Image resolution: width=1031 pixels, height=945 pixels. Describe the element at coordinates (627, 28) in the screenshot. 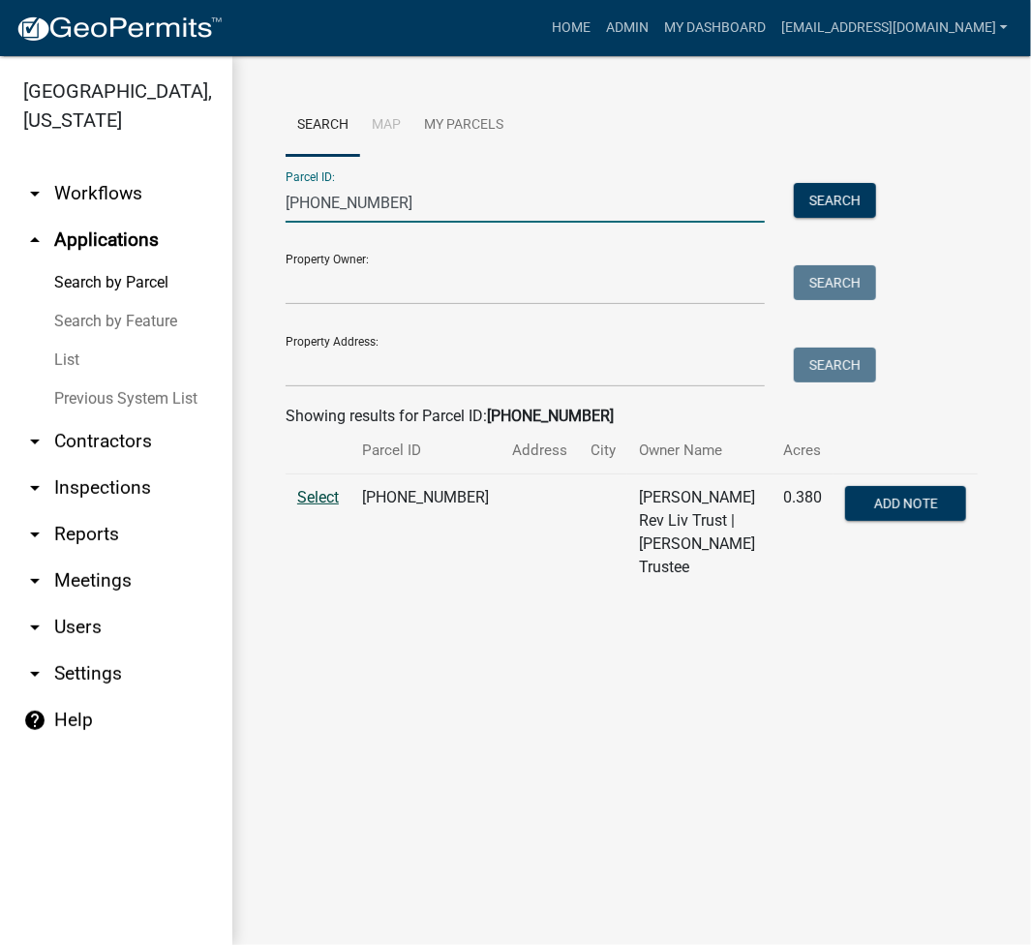

I see `a: Admin` at that location.